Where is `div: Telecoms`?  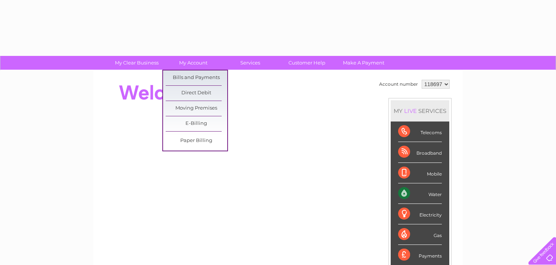 div: Telecoms is located at coordinates (420, 132).